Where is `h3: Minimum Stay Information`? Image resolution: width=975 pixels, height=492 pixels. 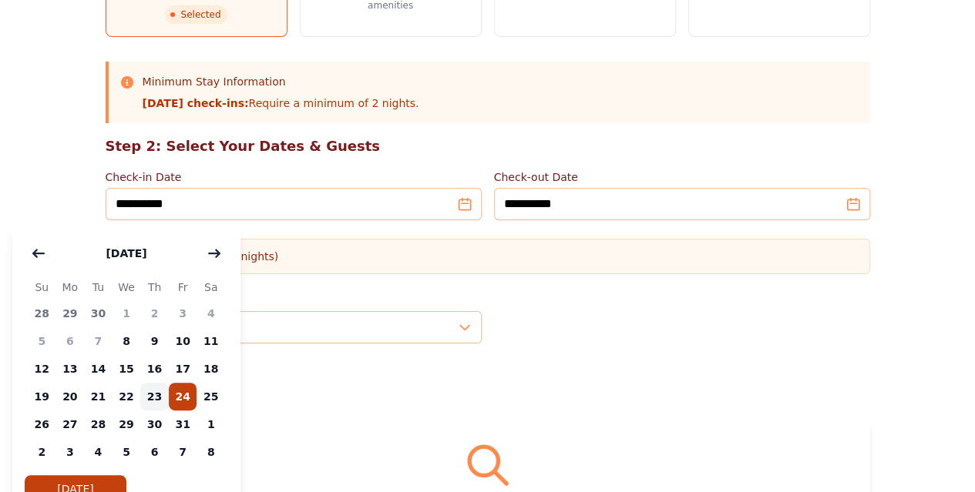 h3: Minimum Stay Information is located at coordinates (280, 82).